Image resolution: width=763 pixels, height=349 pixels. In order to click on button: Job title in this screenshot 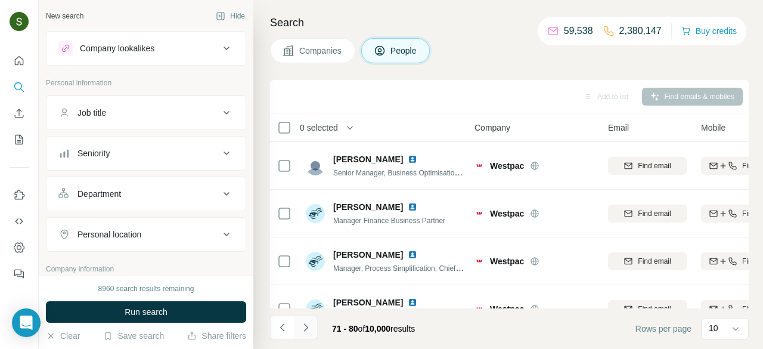, I will do `click(146, 113)`.